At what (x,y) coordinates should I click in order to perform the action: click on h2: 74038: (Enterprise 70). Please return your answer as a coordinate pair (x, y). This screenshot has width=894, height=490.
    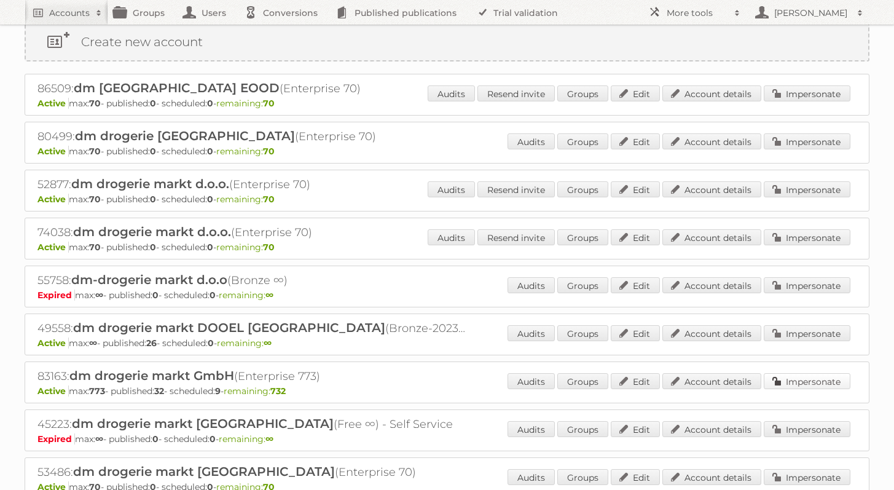
    Looking at the image, I should click on (253, 232).